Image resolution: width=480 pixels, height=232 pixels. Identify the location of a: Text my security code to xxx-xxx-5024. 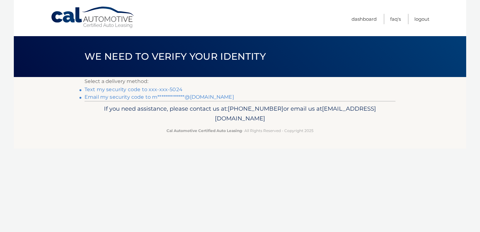
(133, 89).